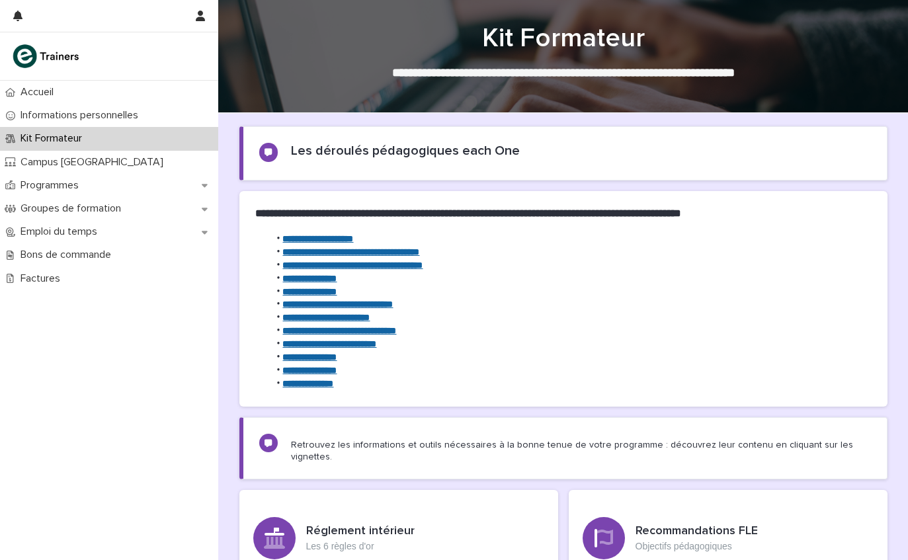 Image resolution: width=908 pixels, height=560 pixels. I want to click on p: Les 6 règles d'or, so click(360, 546).